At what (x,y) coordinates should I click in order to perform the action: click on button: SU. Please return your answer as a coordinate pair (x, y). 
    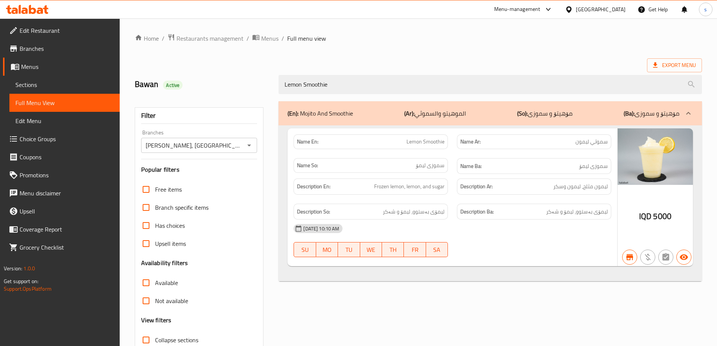
    Looking at the image, I should click on (304, 249).